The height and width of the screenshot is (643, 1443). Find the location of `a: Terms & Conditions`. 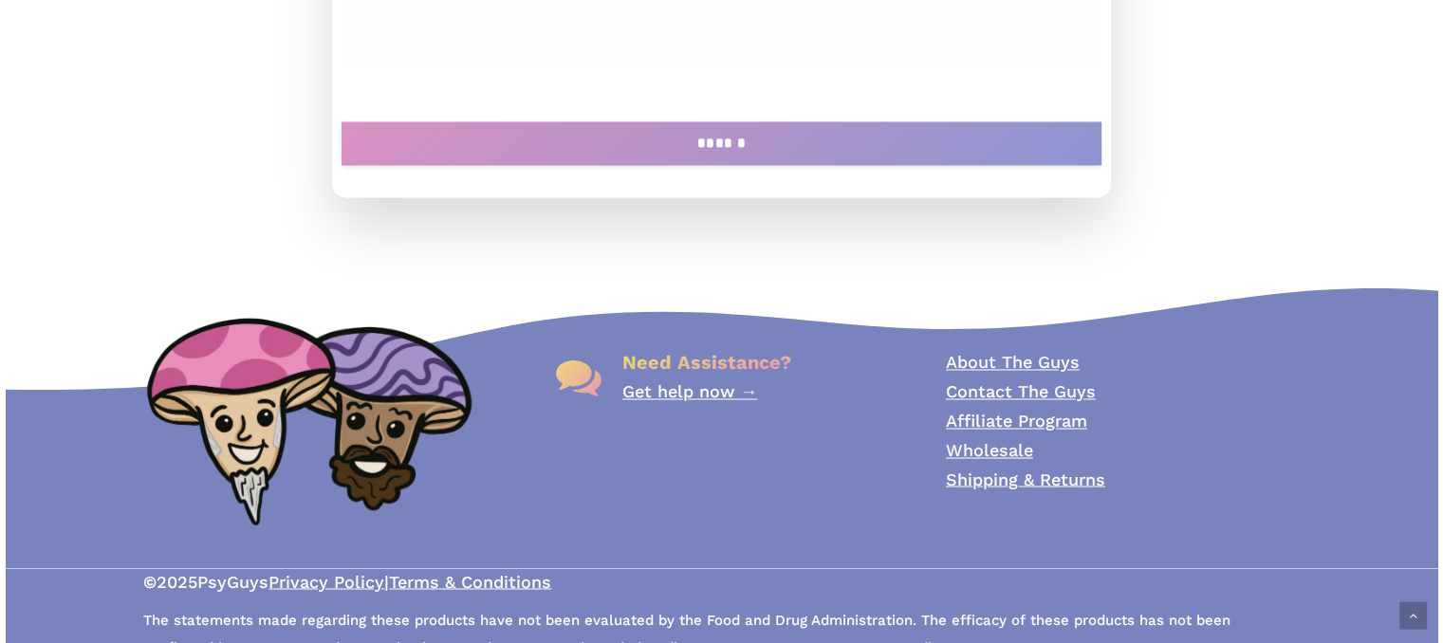

a: Terms & Conditions is located at coordinates (470, 581).